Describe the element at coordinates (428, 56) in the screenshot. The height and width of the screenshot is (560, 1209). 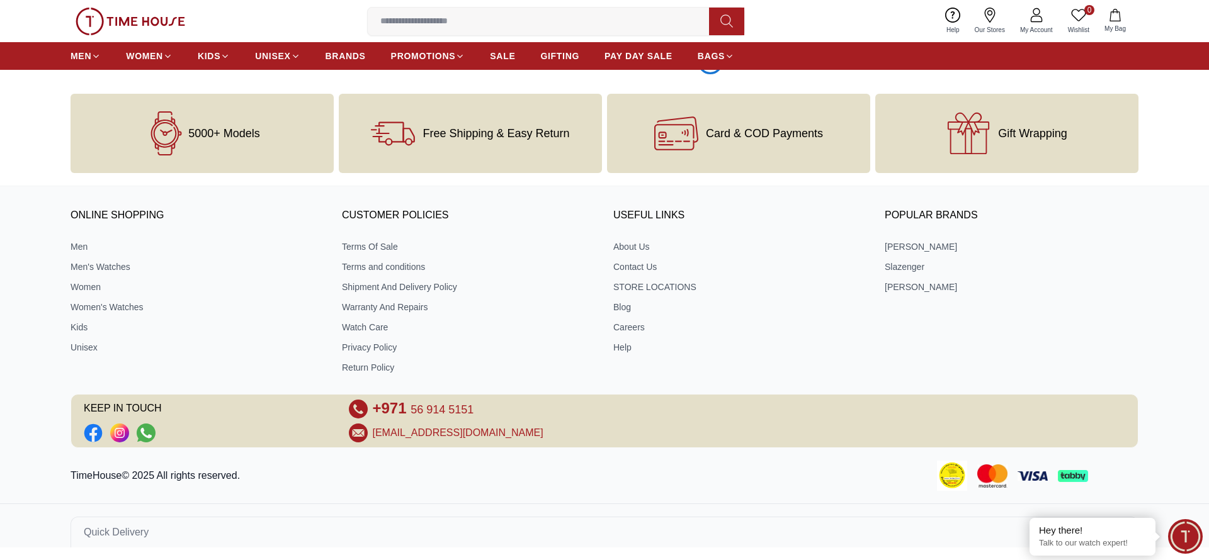
I see `a: PROMOTIONS` at that location.